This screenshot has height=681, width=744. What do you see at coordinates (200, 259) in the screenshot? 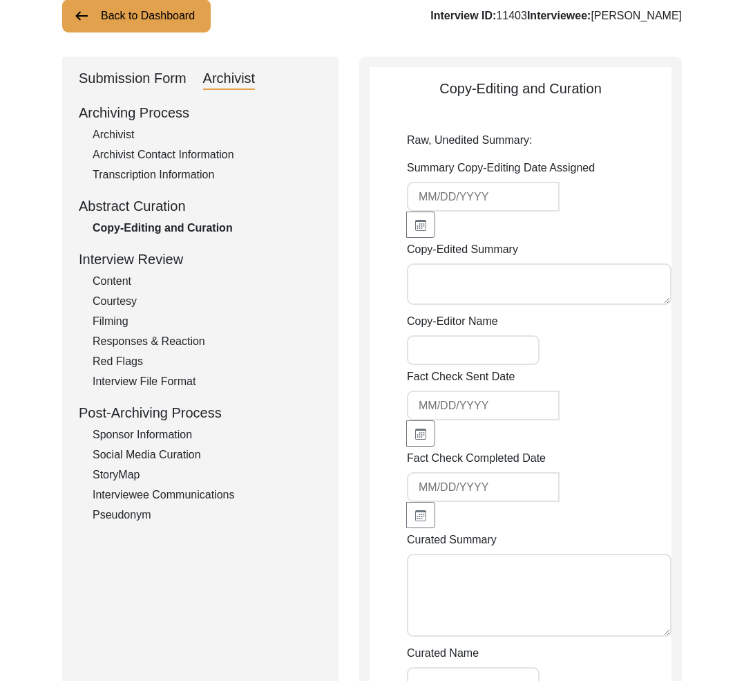
I see `div: Interview Review` at bounding box center [200, 259].